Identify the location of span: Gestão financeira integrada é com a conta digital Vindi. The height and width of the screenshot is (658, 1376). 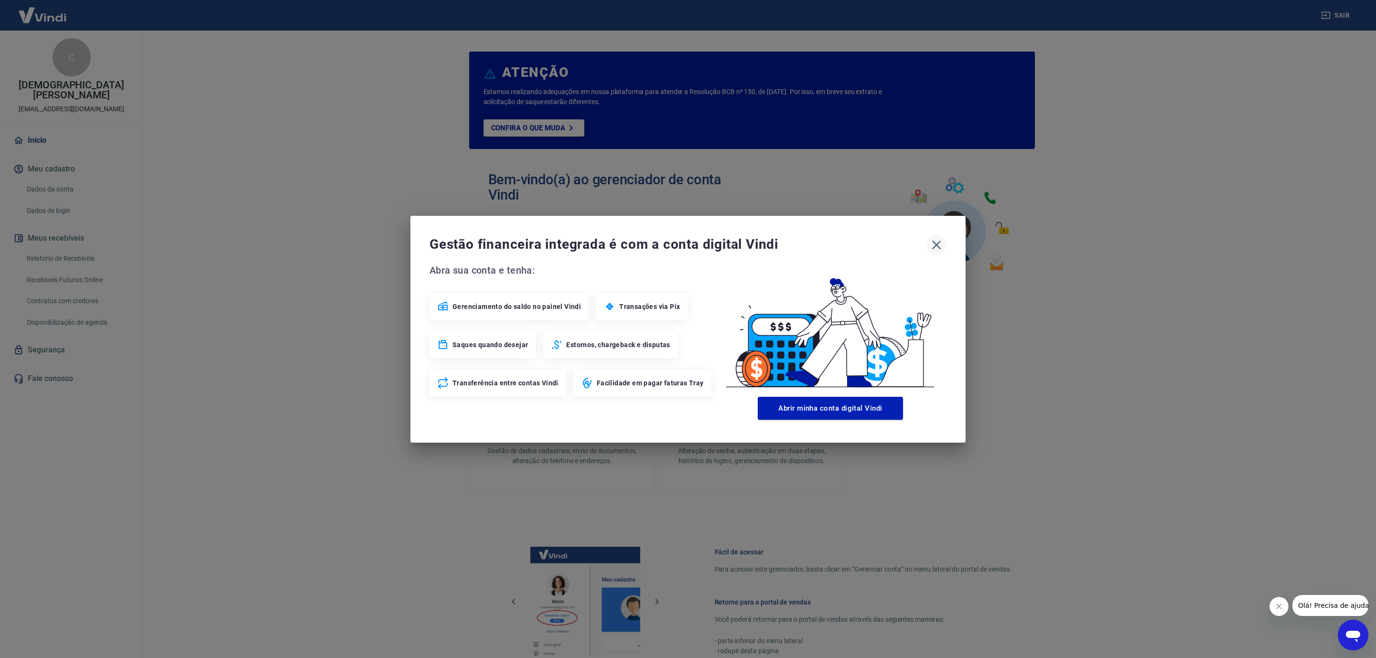
(678, 245).